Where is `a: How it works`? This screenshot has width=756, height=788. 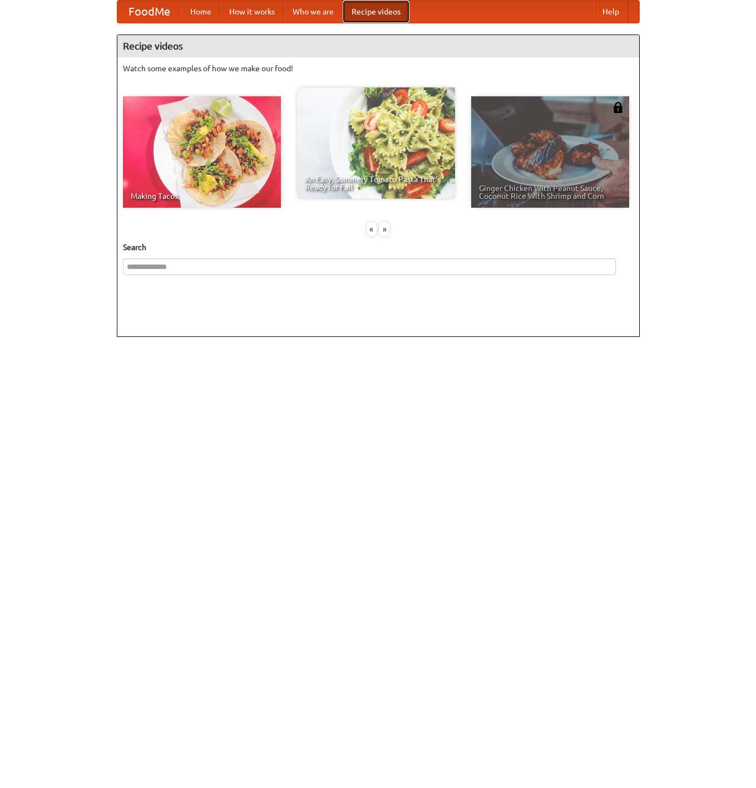
a: How it works is located at coordinates (252, 12).